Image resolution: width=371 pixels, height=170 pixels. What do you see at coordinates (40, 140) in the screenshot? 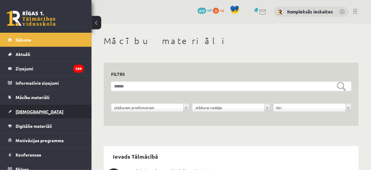
I see `span: Motivācijas programma` at bounding box center [40, 140].